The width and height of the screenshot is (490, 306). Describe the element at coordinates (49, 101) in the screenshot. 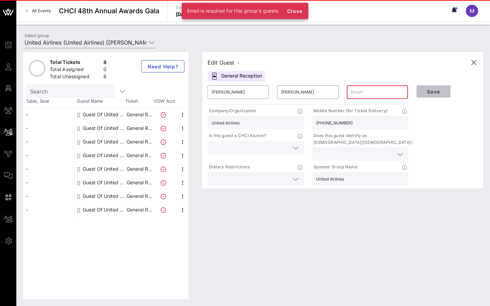

I see `span: Table, Seat` at that location.